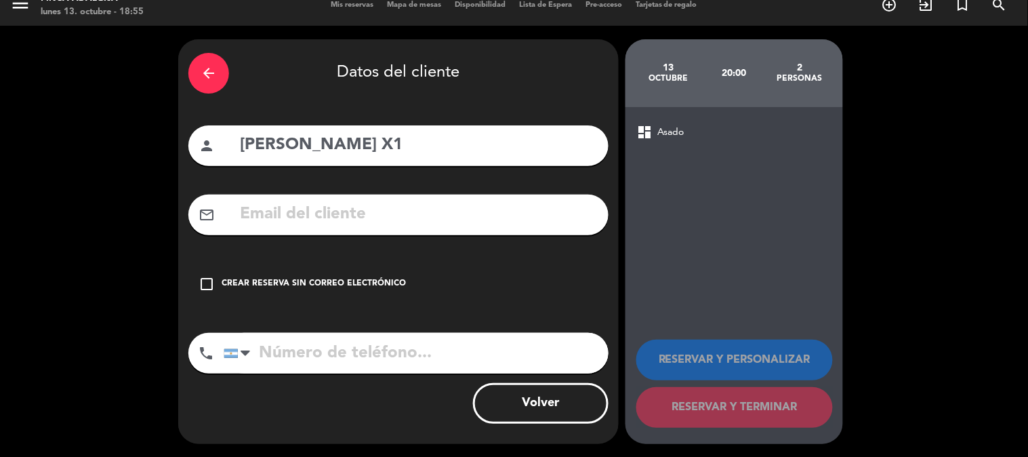 The height and width of the screenshot is (457, 1028). I want to click on div: 13, so click(668, 68).